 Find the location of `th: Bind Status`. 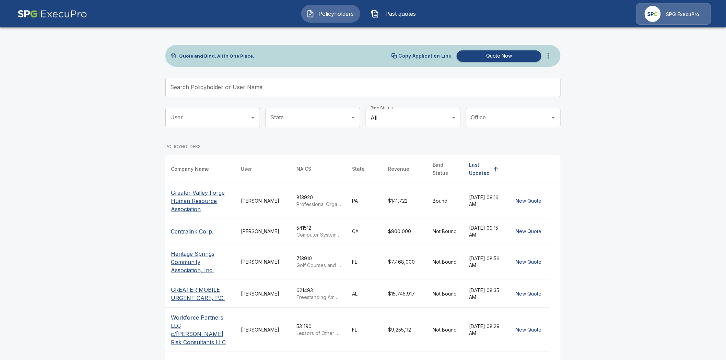

th: Bind Status is located at coordinates (446, 169).